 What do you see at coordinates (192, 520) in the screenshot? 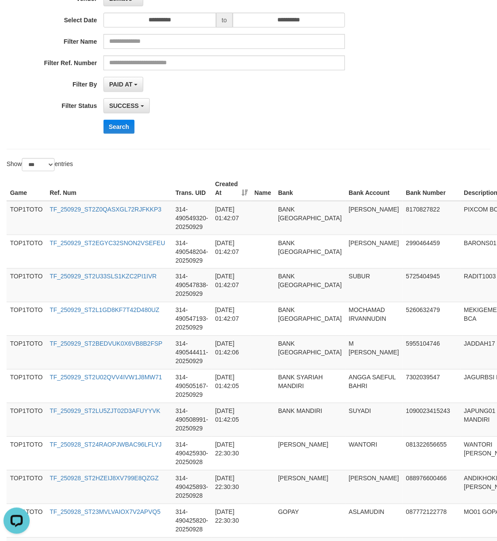
I see `td: 314-490425820-20250928` at bounding box center [192, 520].